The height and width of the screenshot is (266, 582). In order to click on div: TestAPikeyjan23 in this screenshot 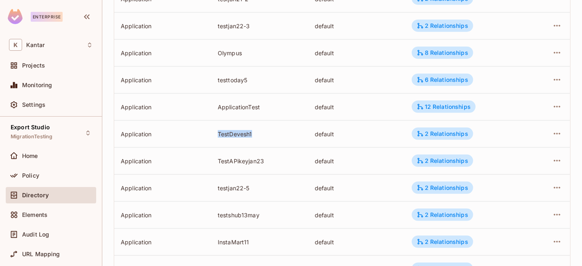, I will do `click(260, 161)`.